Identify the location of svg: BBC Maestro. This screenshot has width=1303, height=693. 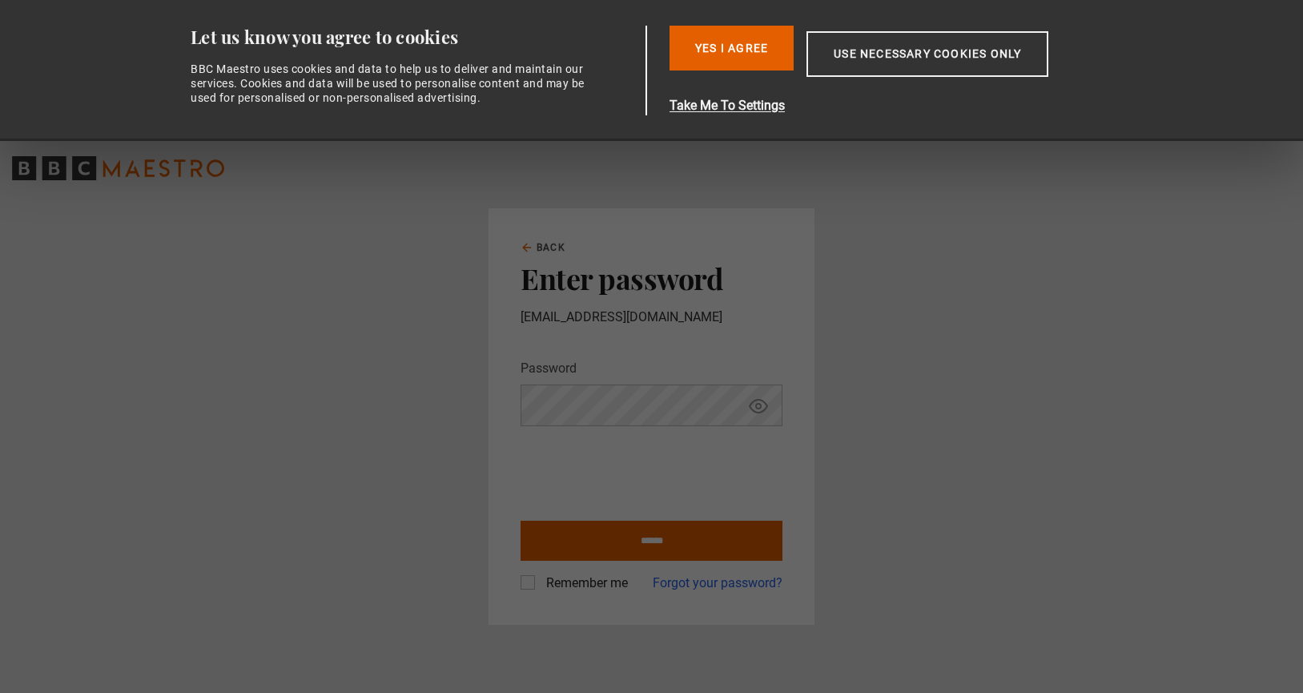
(118, 168).